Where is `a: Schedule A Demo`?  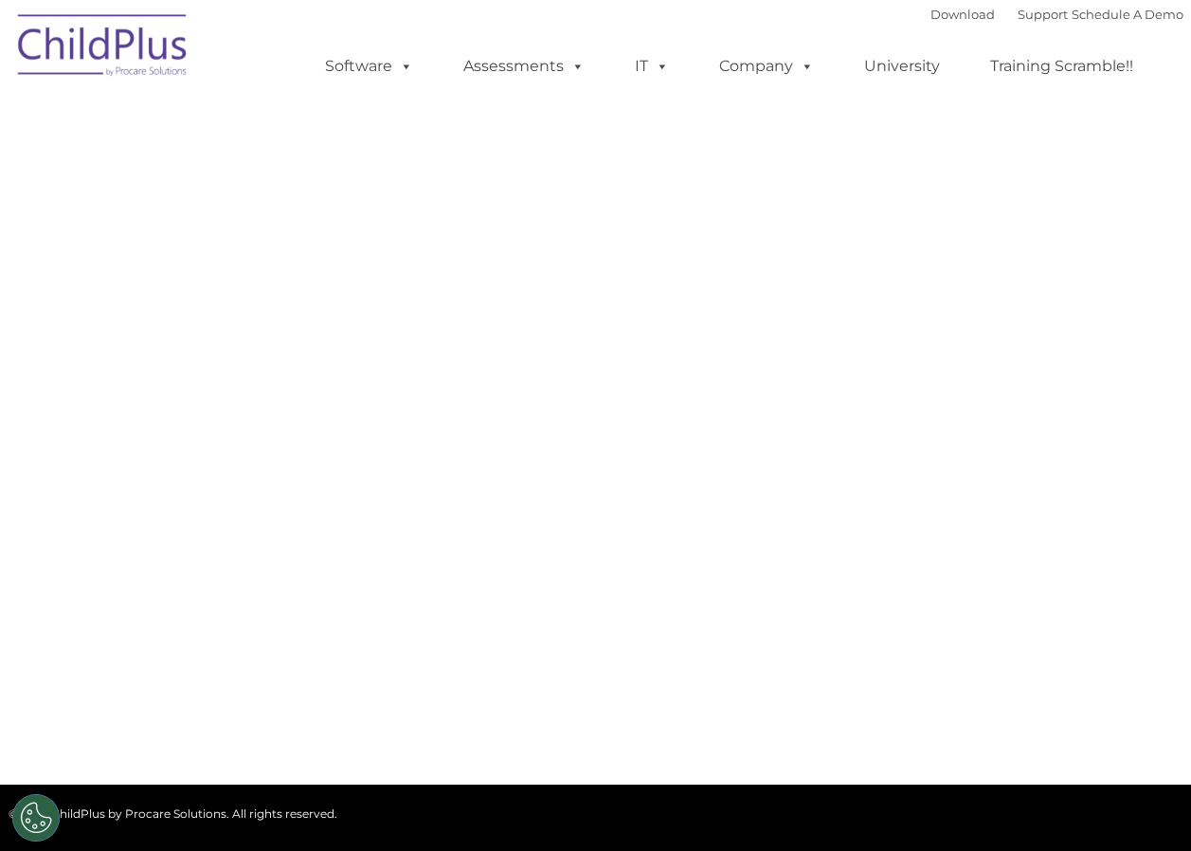
a: Schedule A Demo is located at coordinates (1127, 14).